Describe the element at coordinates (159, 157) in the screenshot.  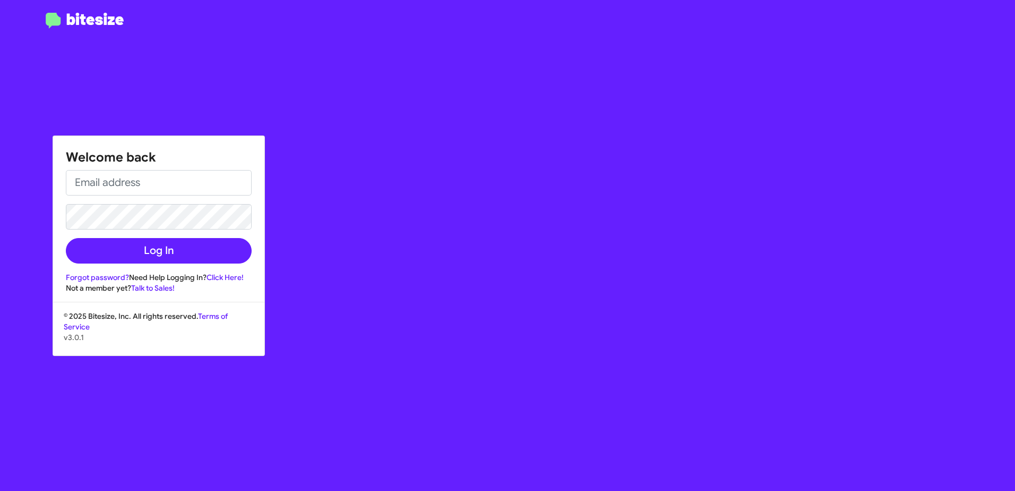
I see `h1: Welcome back` at that location.